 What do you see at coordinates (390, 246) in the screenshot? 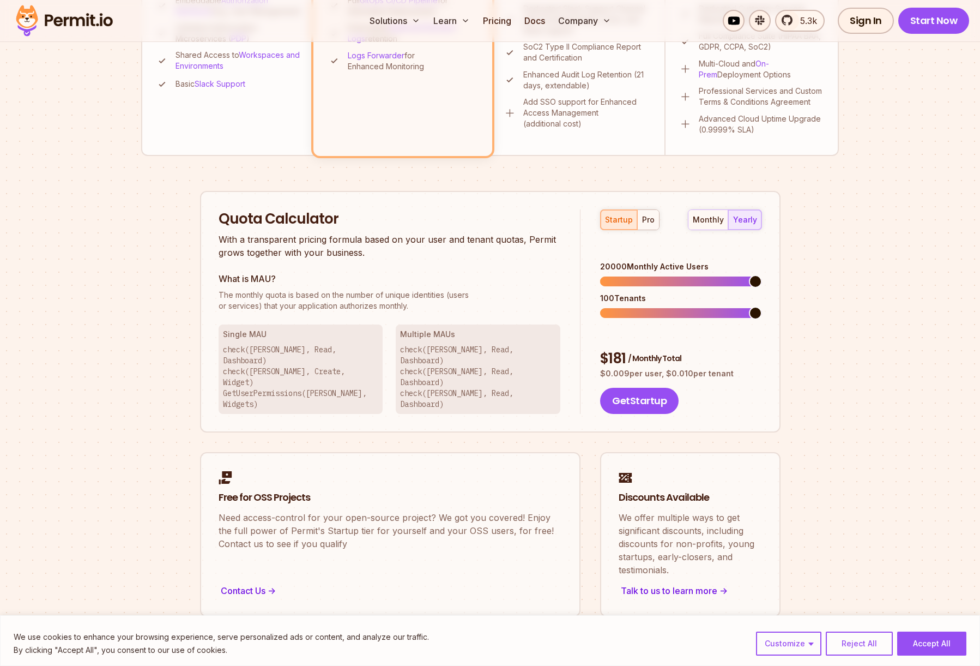
I see `p: With a transparent pricing formula based on your user and tenant quotas, Permit grows together wi...` at bounding box center [390, 246].